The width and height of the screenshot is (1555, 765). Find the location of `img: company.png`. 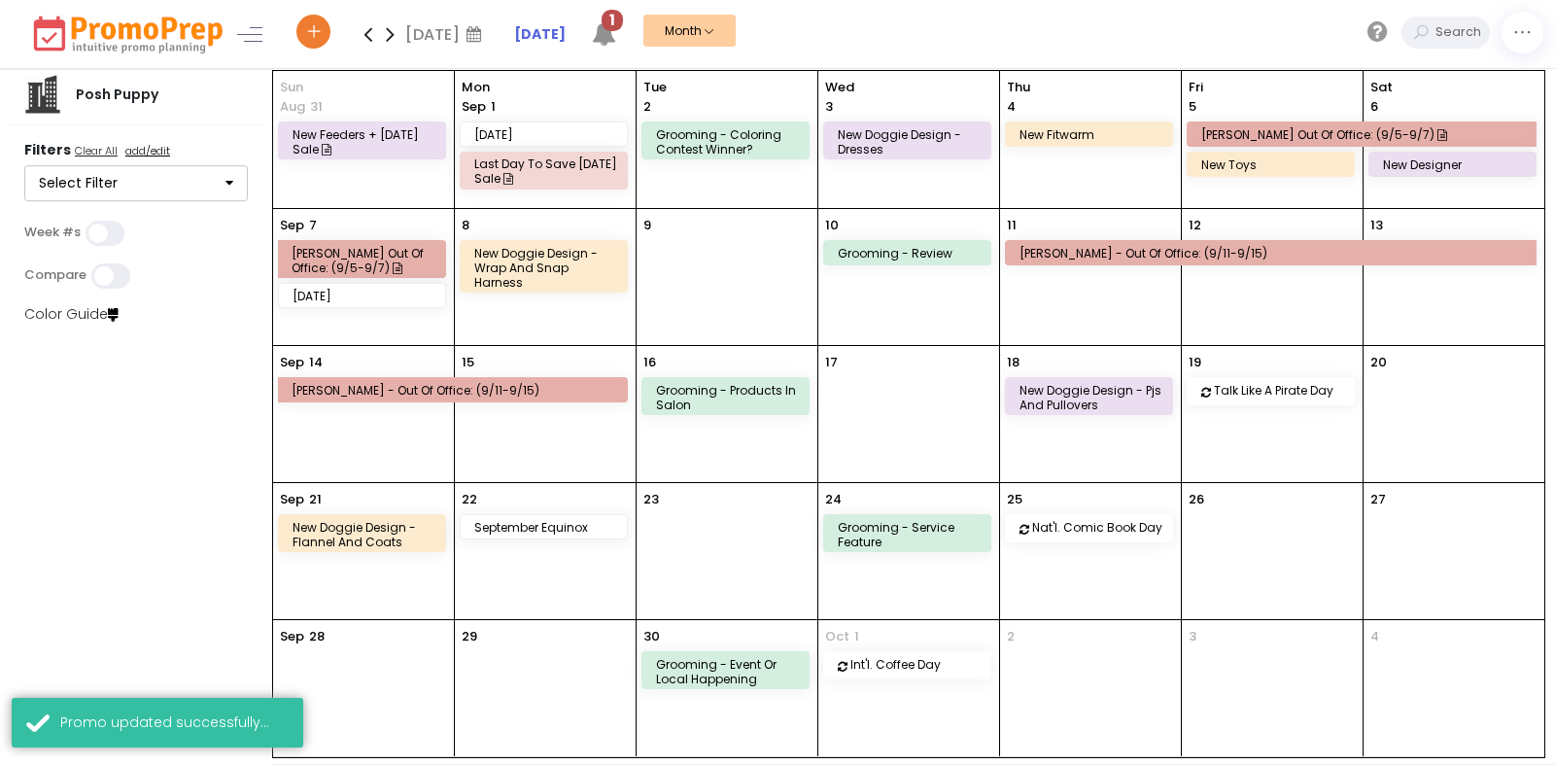

img: company.png is located at coordinates (43, 94).